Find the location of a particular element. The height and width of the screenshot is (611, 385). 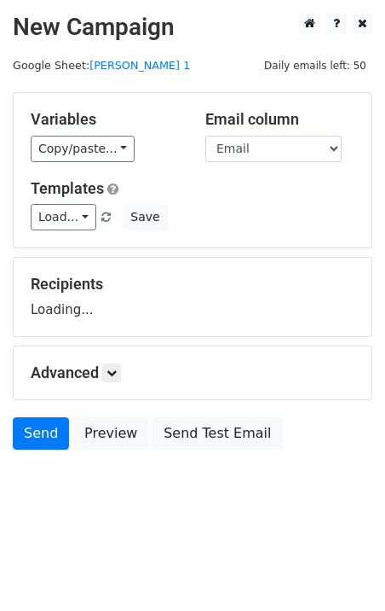

a: Load... is located at coordinates (63, 217).